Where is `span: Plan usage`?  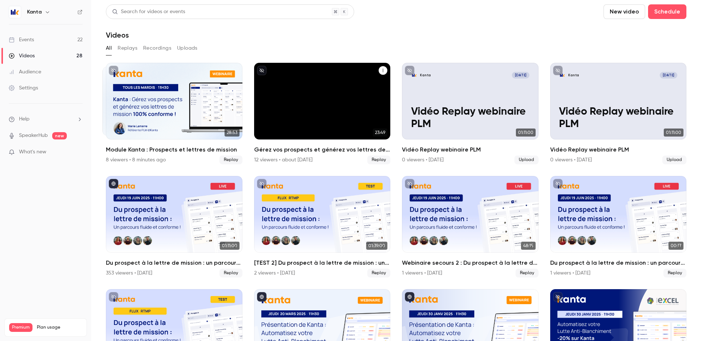 span: Plan usage is located at coordinates (60, 328).